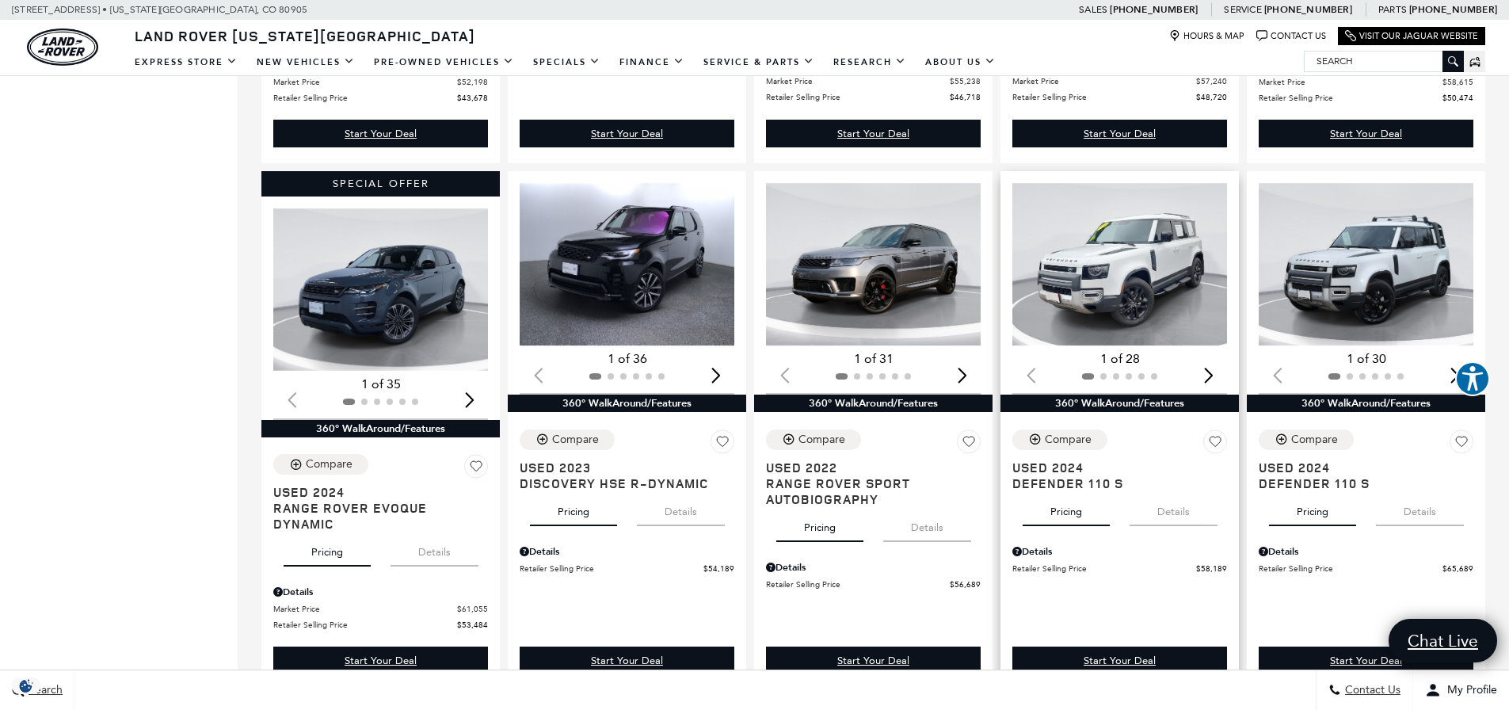 The height and width of the screenshot is (710, 1509). I want to click on span: Range Rover Evoque Dynamic, so click(375, 516).